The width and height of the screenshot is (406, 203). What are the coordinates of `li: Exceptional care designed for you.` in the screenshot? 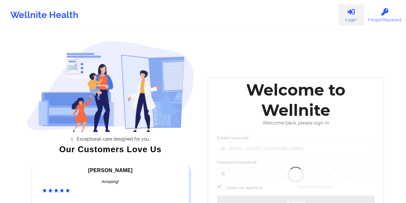 It's located at (113, 139).